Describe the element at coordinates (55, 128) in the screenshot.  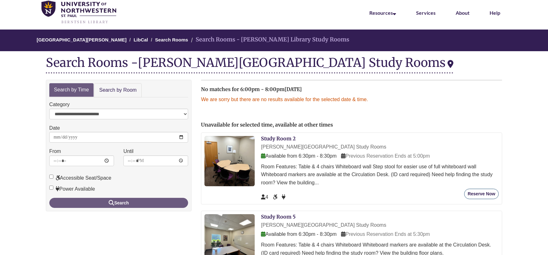
I see `label: Date` at that location.